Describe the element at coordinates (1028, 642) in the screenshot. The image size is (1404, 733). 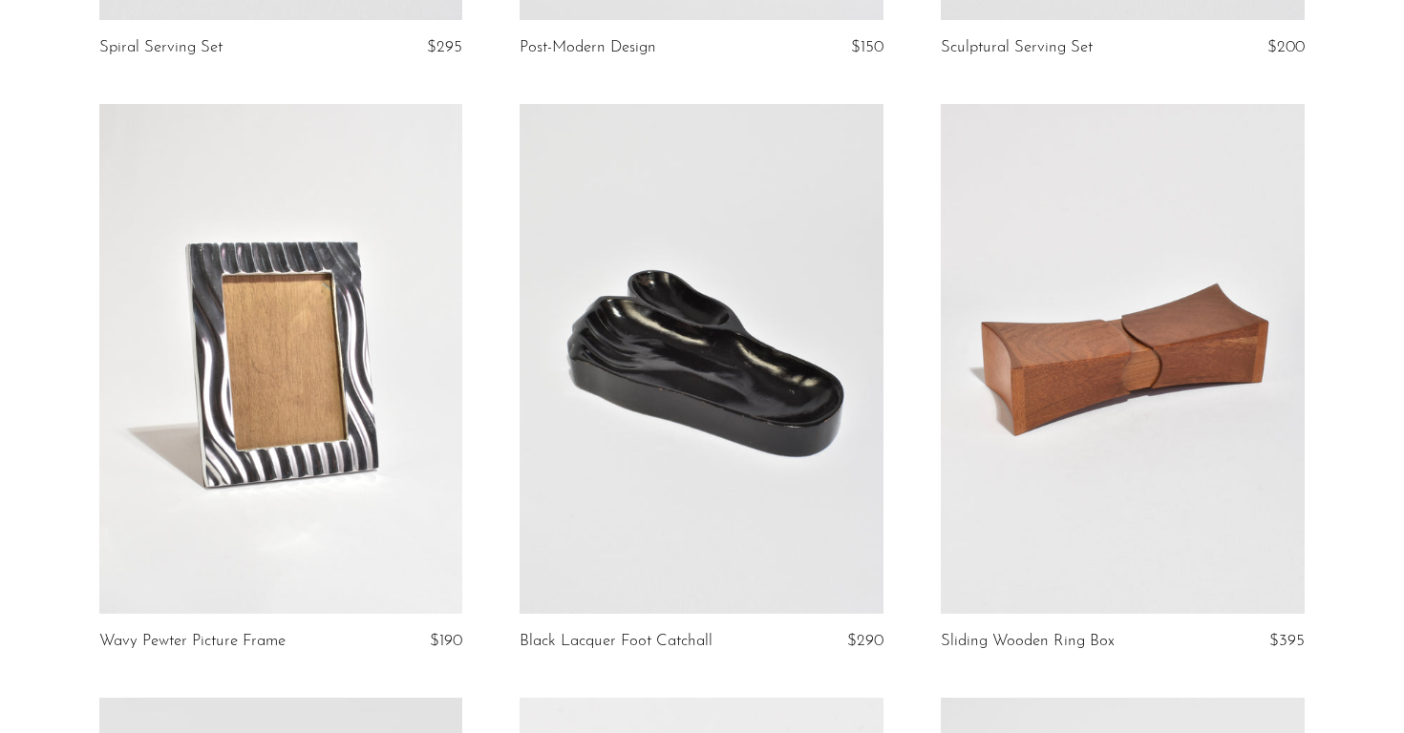
I see `a: Sliding Wooden Ring Box` at that location.